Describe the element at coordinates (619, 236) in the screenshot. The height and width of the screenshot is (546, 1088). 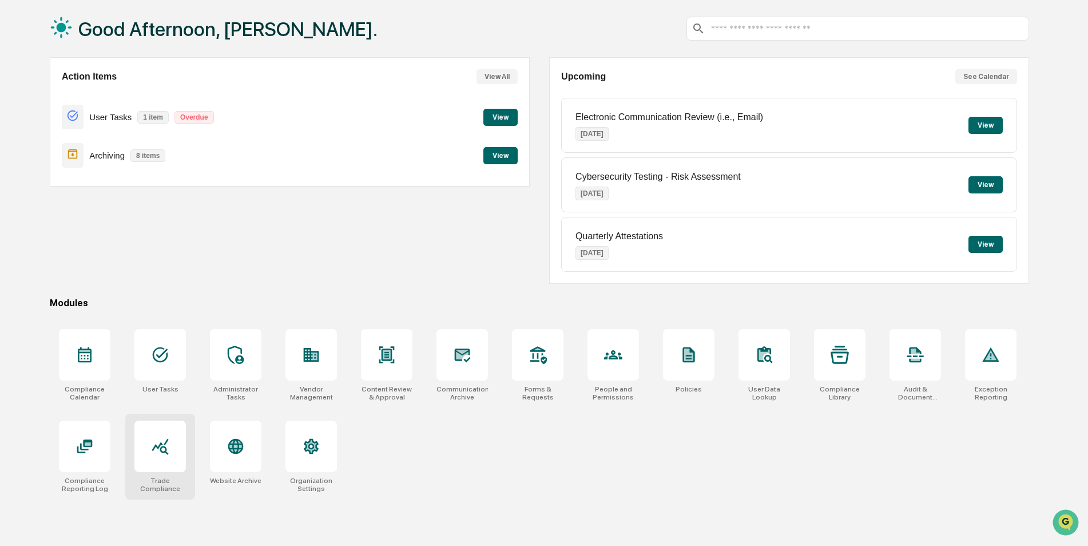
I see `p: Quarterly Attestations` at that location.